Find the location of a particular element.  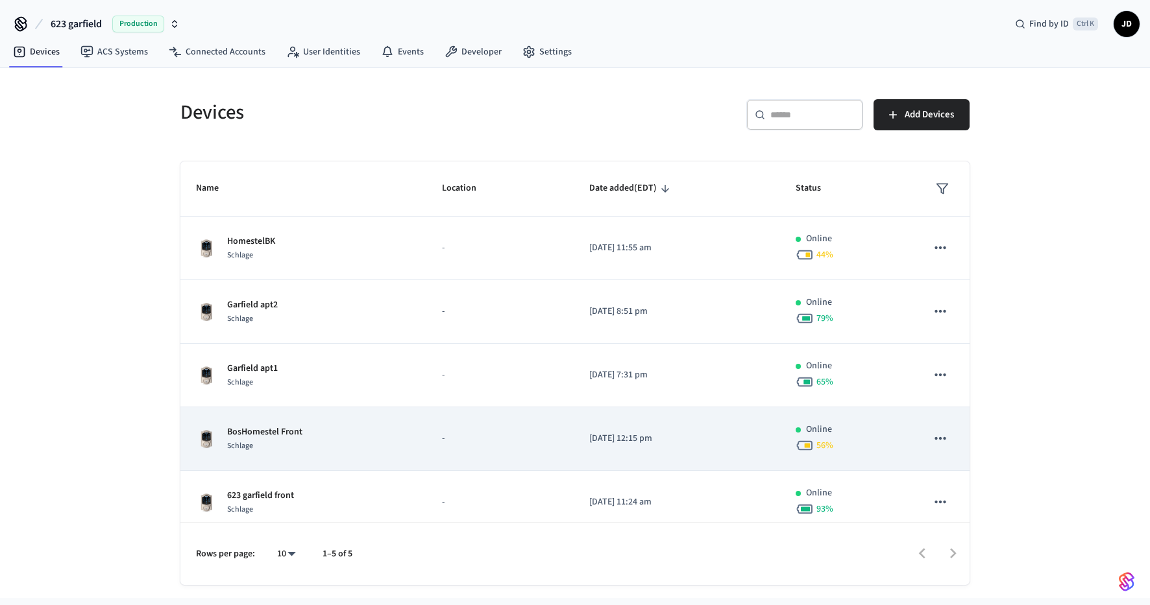

span: Date added(EDT) is located at coordinates (631, 188).